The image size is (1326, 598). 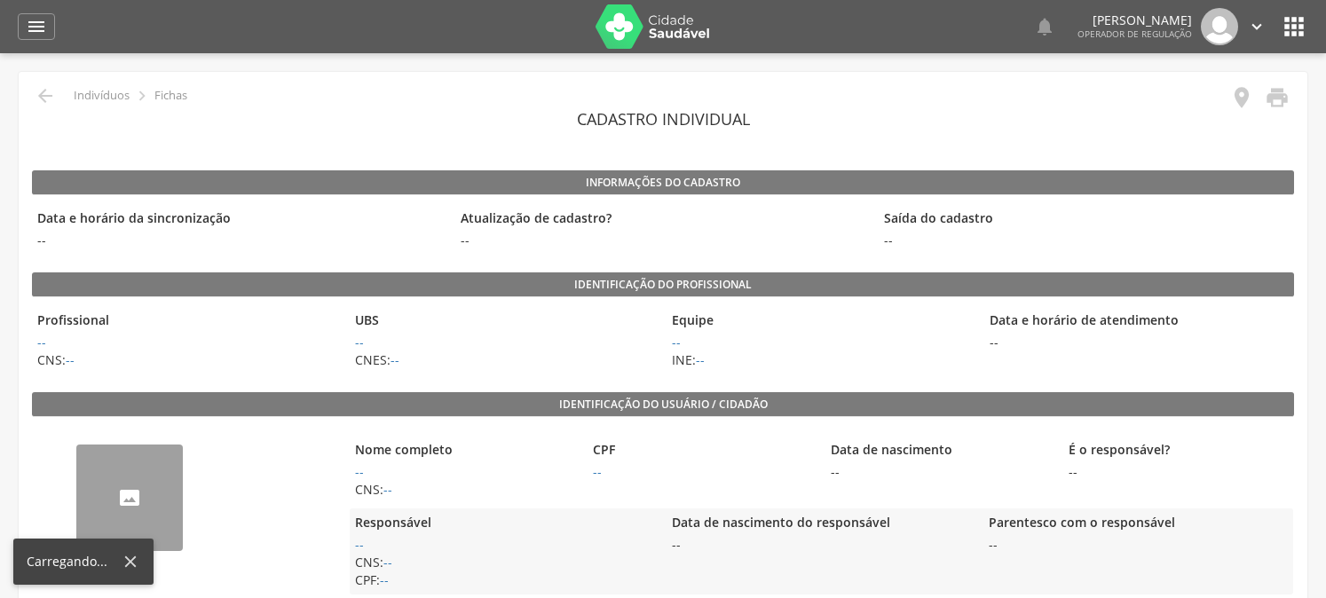 I want to click on span: CNES:, so click(x=504, y=360).